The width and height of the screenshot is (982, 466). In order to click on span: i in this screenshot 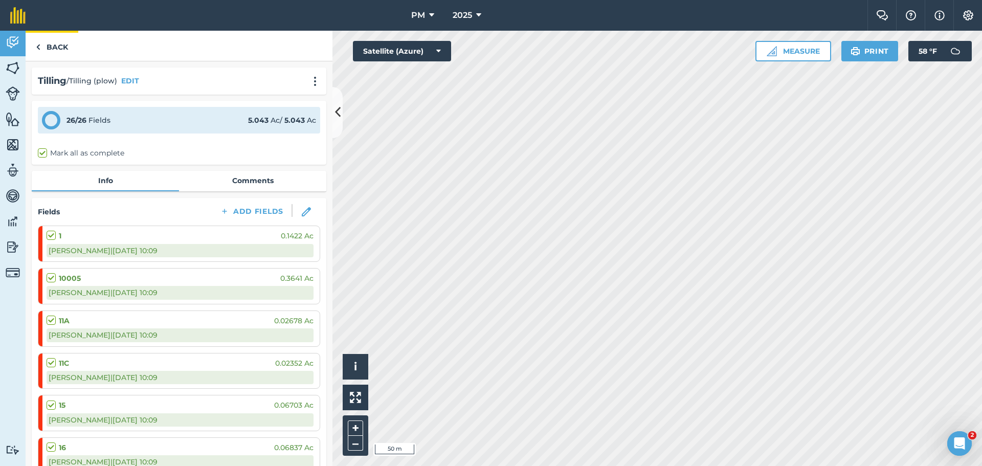, I will do `click(356, 366)`.